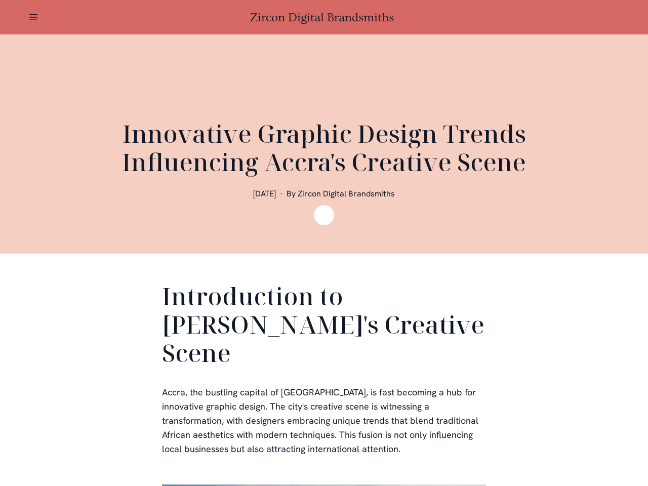  Describe the element at coordinates (324, 17) in the screenshot. I see `a: Zircon Digital Brandsmiths` at that location.